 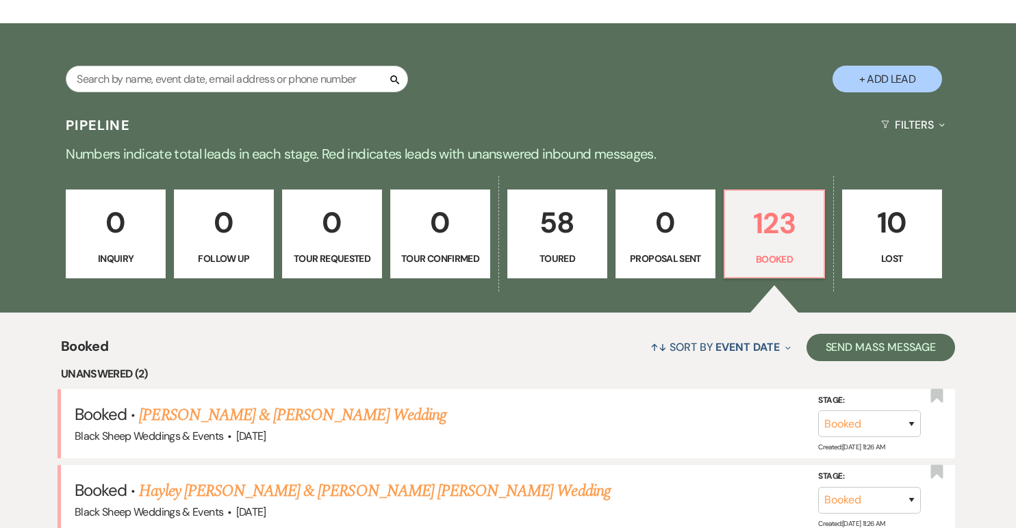 What do you see at coordinates (774, 234) in the screenshot?
I see `a: 123Booked` at bounding box center [774, 234].